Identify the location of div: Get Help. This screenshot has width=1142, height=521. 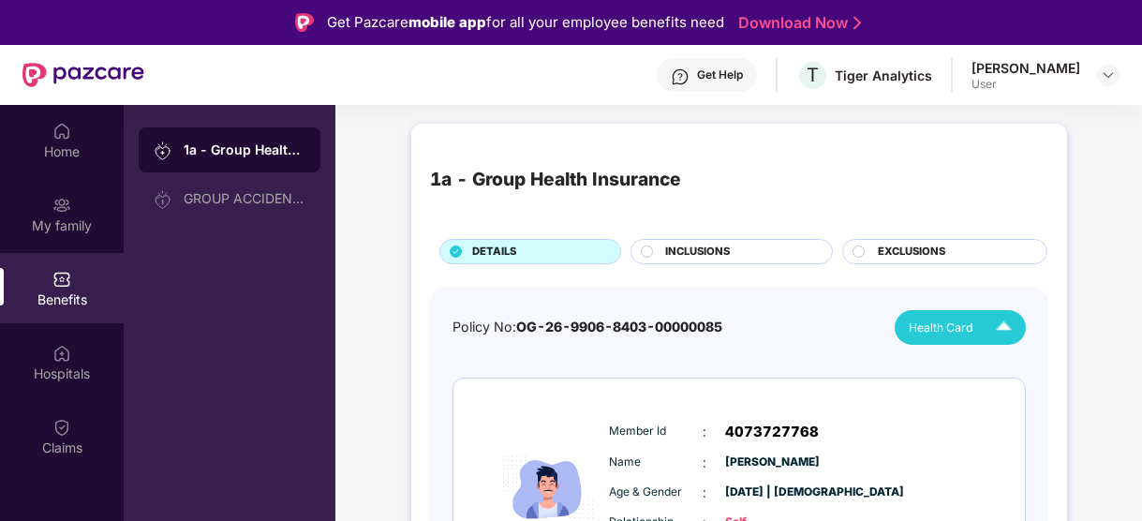
(719, 75).